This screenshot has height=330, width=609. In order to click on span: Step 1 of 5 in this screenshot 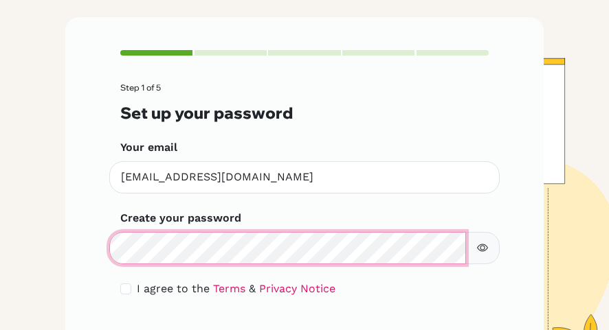, I will do `click(140, 87)`.